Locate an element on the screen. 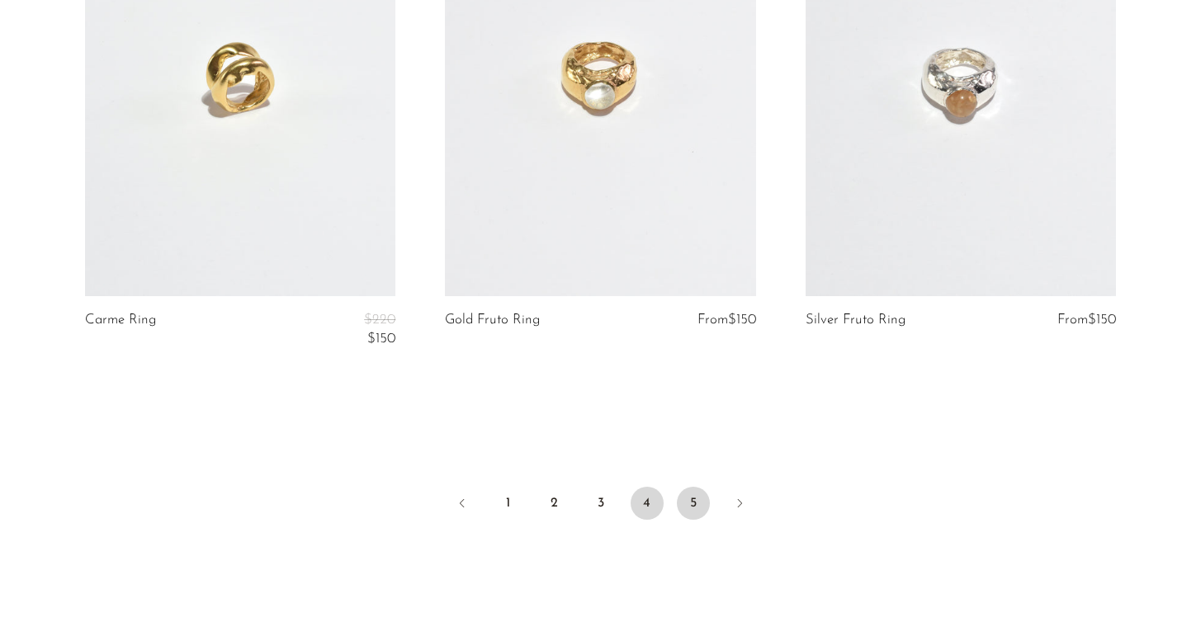 This screenshot has width=1201, height=622. a: 2 is located at coordinates (554, 503).